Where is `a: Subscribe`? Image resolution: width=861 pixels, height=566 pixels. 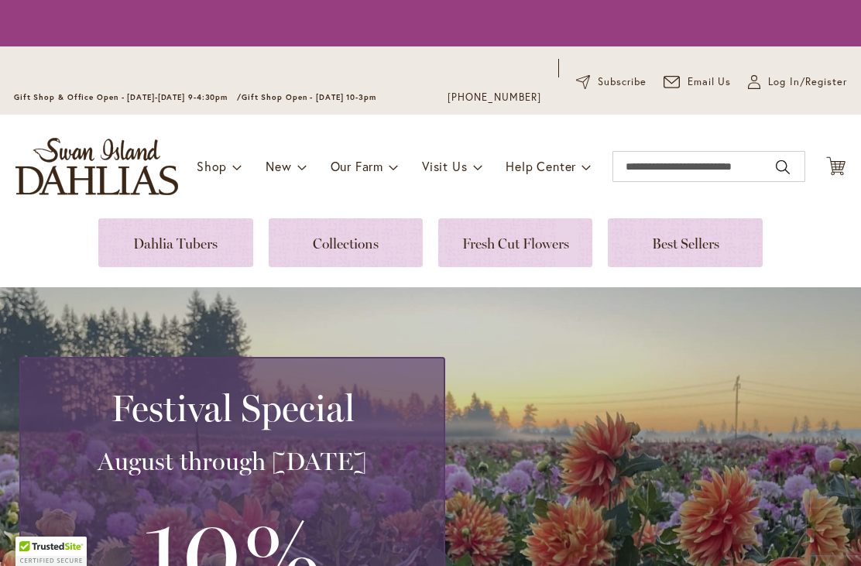
a: Subscribe is located at coordinates (611, 82).